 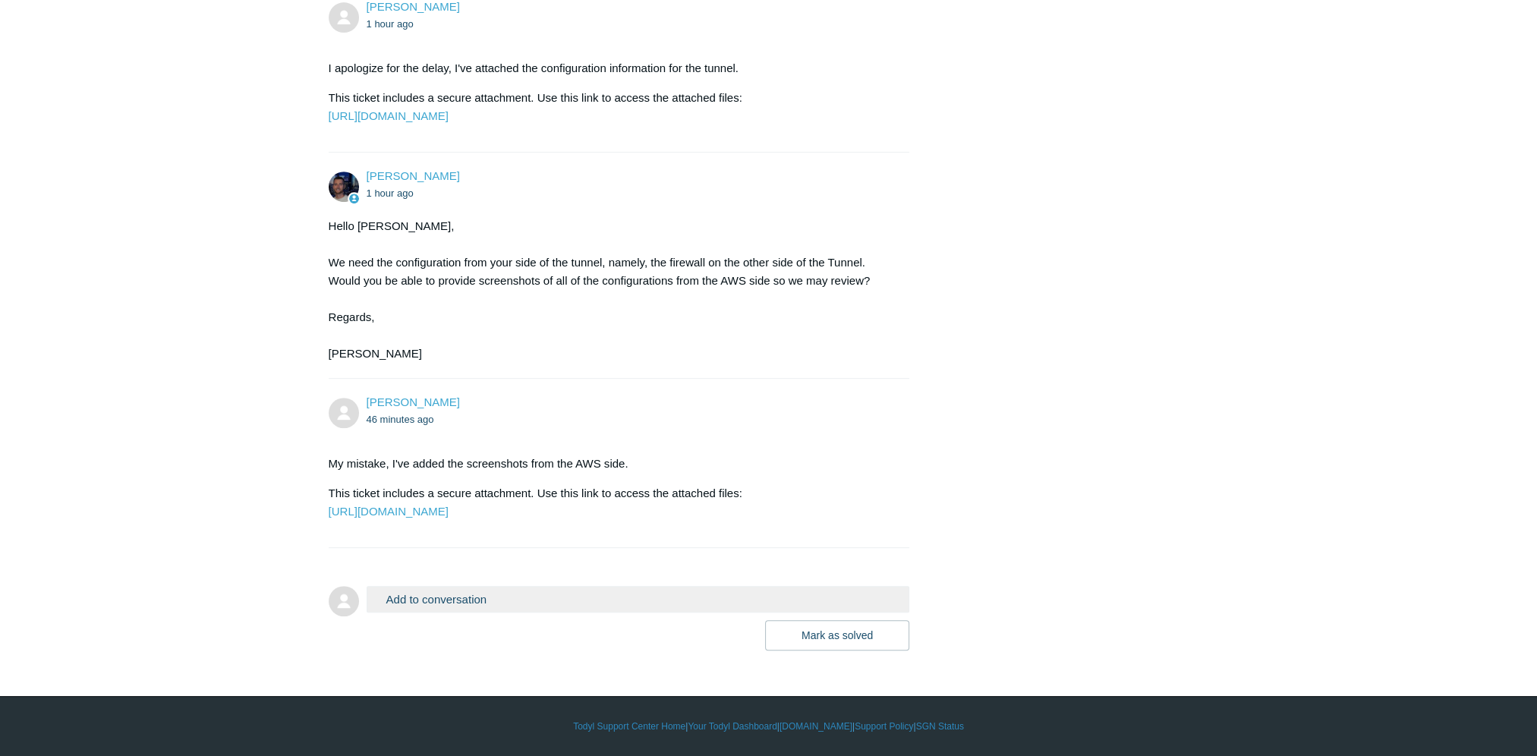 I want to click on a: SGN Status, so click(x=940, y=726).